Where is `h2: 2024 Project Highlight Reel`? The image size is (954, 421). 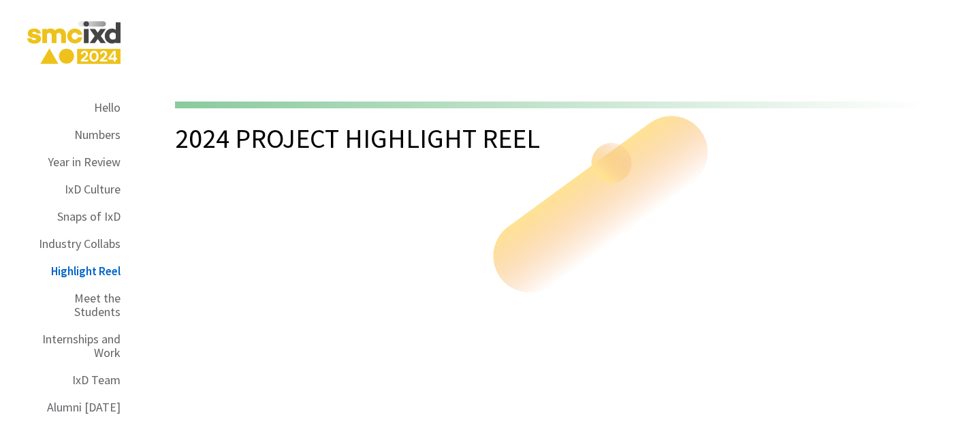
h2: 2024 Project Highlight Reel is located at coordinates (357, 138).